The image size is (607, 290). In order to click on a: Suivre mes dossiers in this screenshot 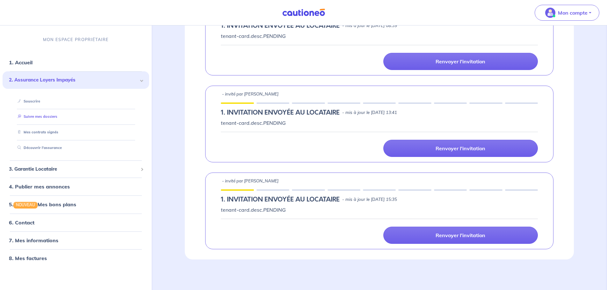, I will do `click(36, 117)`.